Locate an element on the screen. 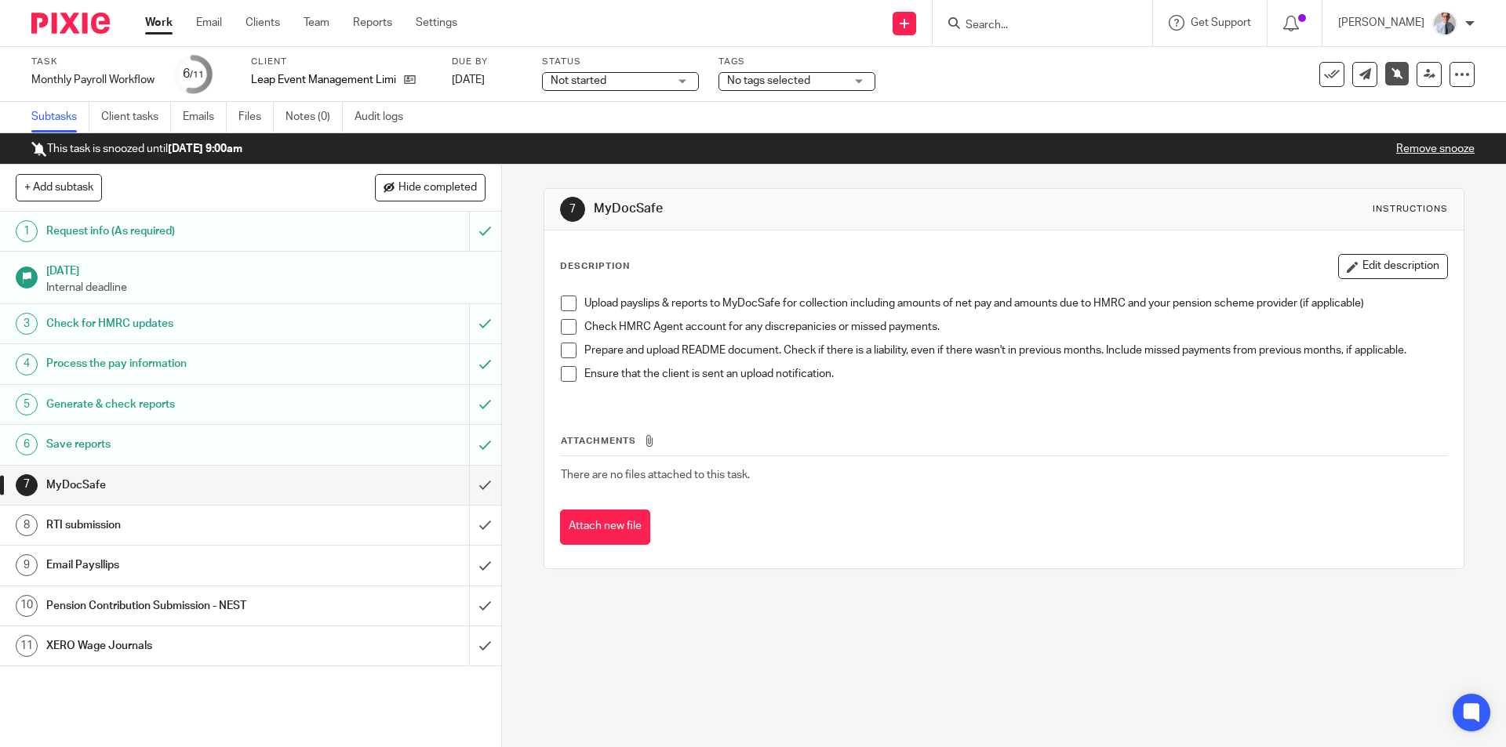 The width and height of the screenshot is (1506, 747). label: Task is located at coordinates (93, 62).